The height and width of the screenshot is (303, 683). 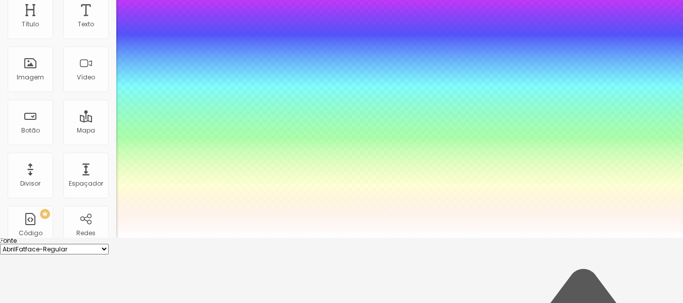 I want to click on font: Texto, so click(x=86, y=24).